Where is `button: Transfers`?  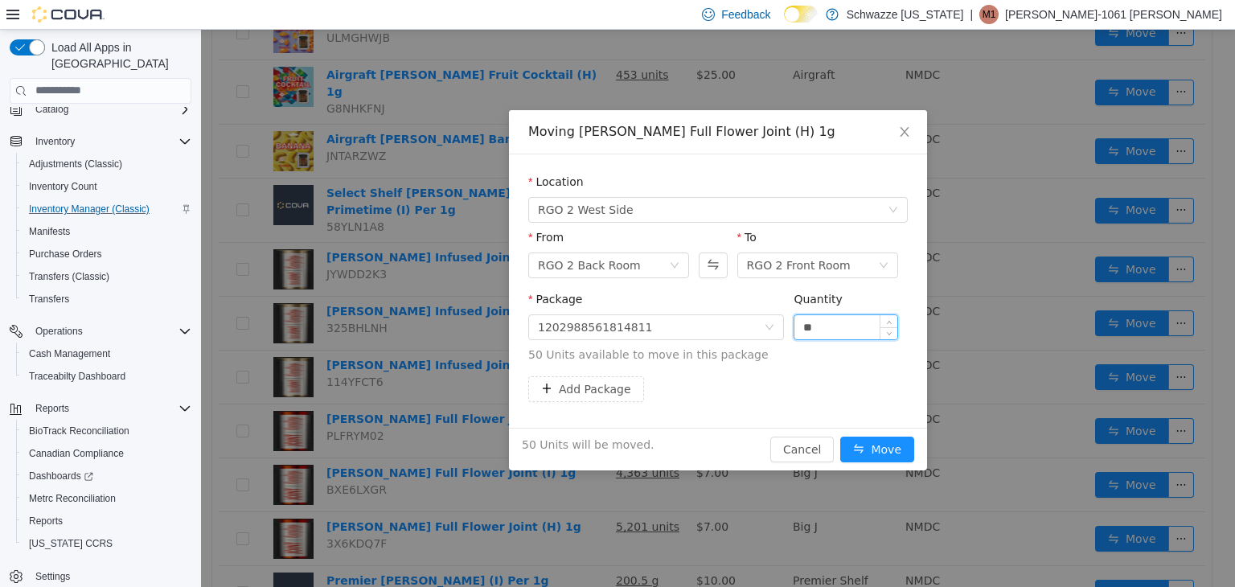 button: Transfers is located at coordinates (107, 299).